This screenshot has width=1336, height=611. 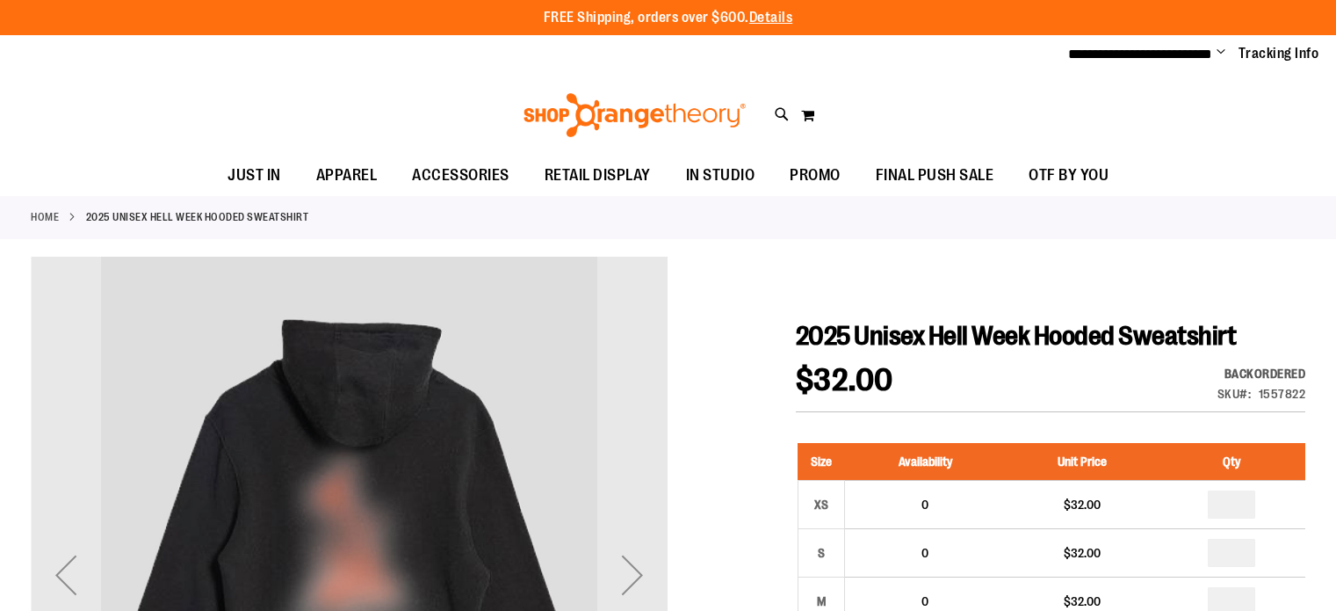 I want to click on span: 2025 Unisex Hell Week Hooded Sweatshirt, so click(x=1017, y=336).